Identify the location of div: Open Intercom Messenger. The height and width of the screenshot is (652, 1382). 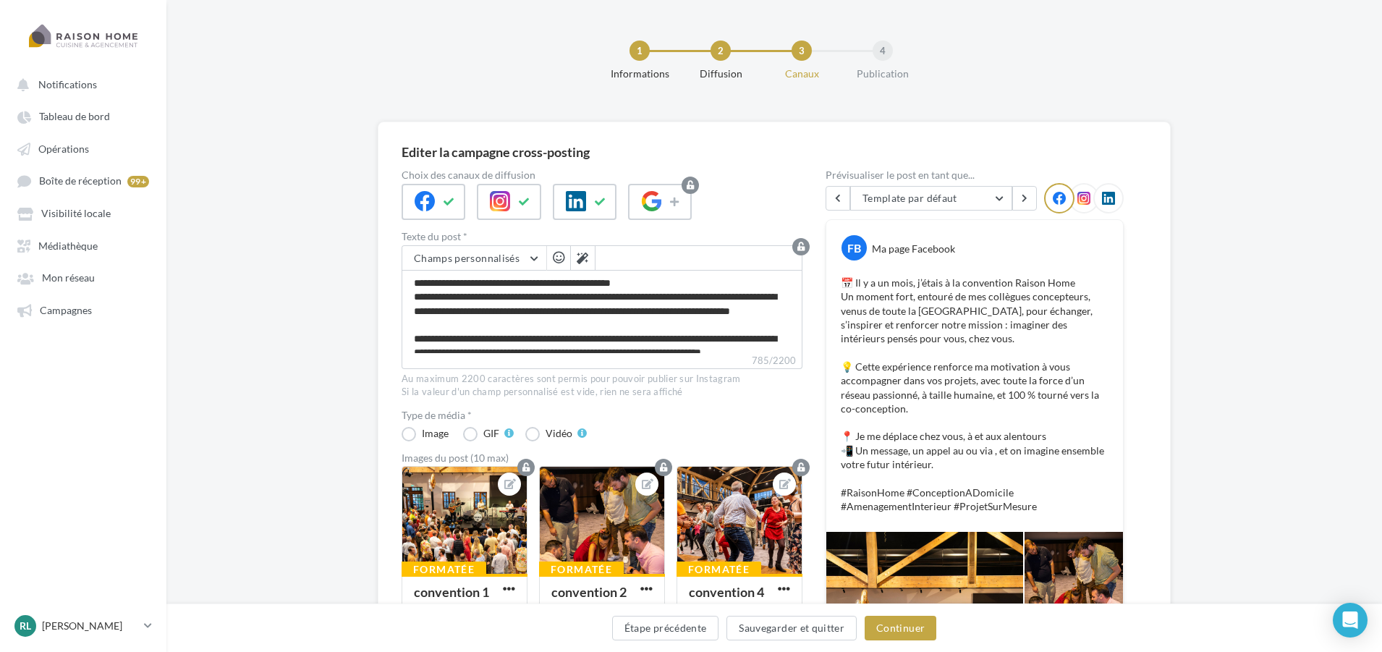
(1350, 620).